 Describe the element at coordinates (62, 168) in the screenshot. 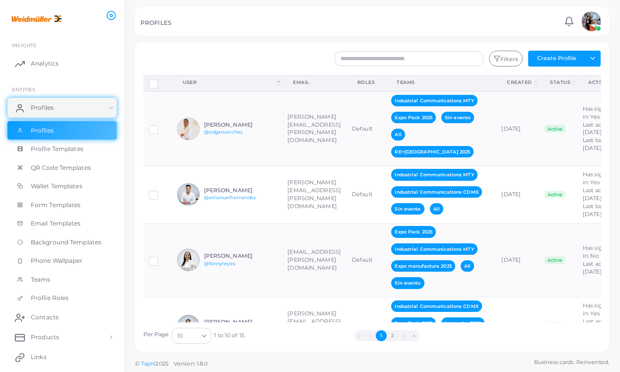

I see `a: QR Code Templates` at that location.